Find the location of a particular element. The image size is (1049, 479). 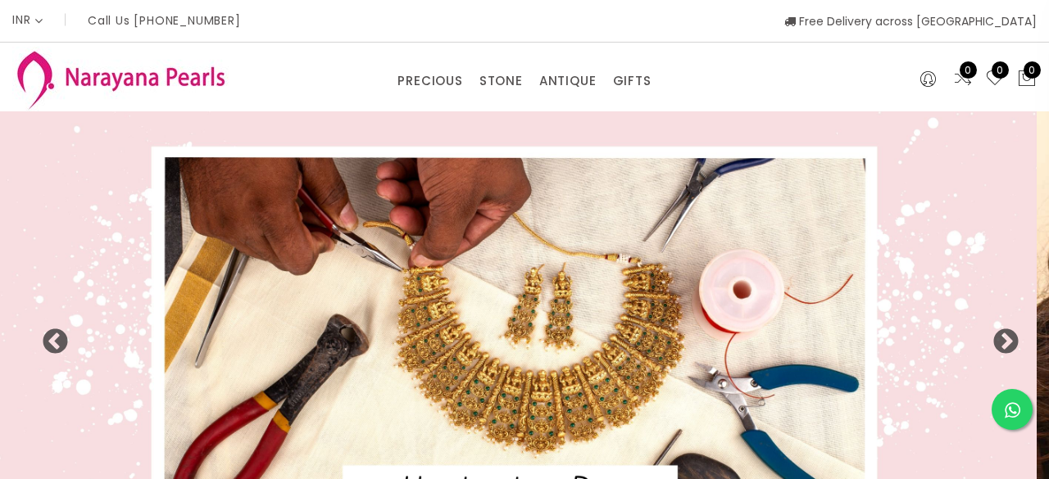

a: PRECIOUS is located at coordinates (429, 81).